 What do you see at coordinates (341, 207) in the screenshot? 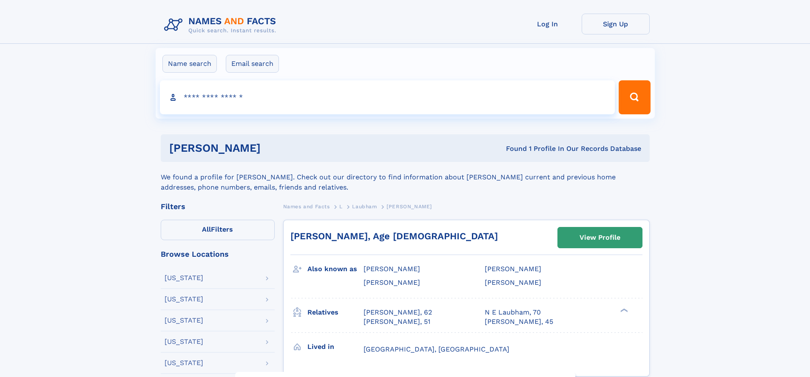
I see `span: L` at bounding box center [341, 207].